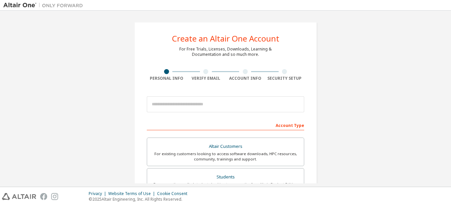 The width and height of the screenshot is (451, 206). Describe the element at coordinates (132, 193) in the screenshot. I see `div: Website Terms of Use` at that location.